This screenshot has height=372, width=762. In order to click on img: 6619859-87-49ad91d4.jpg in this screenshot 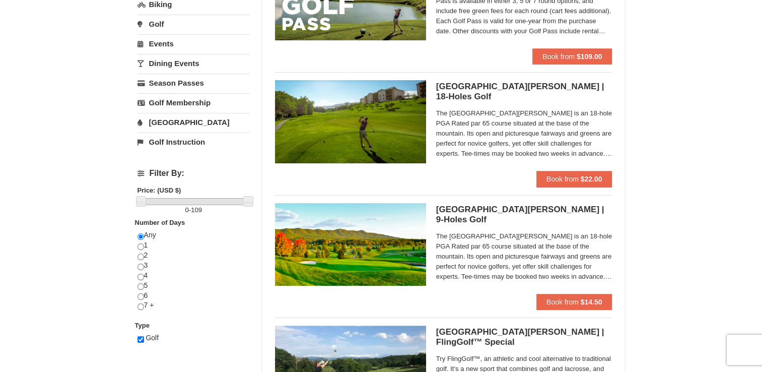, I will do `click(351, 244)`.